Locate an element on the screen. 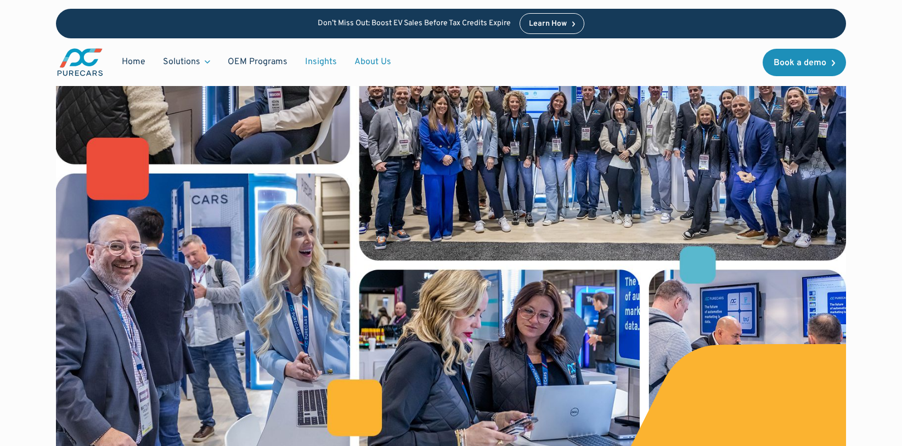 The height and width of the screenshot is (446, 902). a: main is located at coordinates (80, 62).